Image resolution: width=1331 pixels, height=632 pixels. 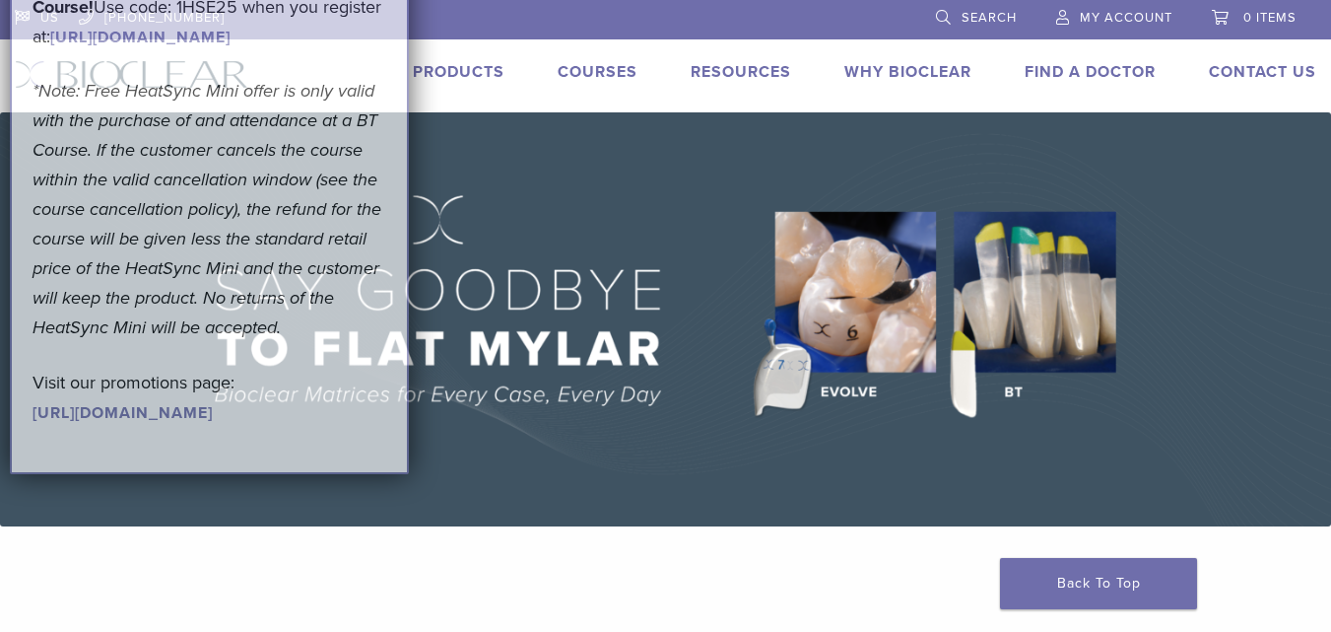 What do you see at coordinates (1099, 583) in the screenshot?
I see `a: Back To Top` at bounding box center [1099, 583].